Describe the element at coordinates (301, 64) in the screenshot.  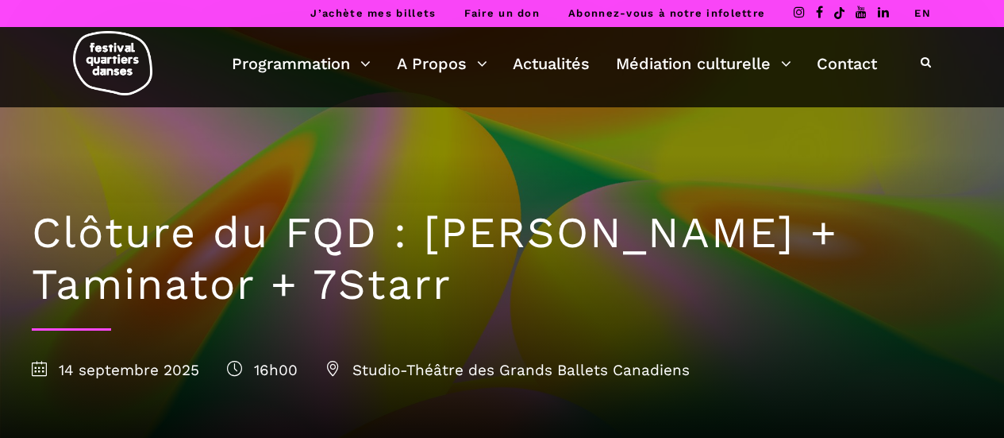
I see `a: Programmation` at that location.